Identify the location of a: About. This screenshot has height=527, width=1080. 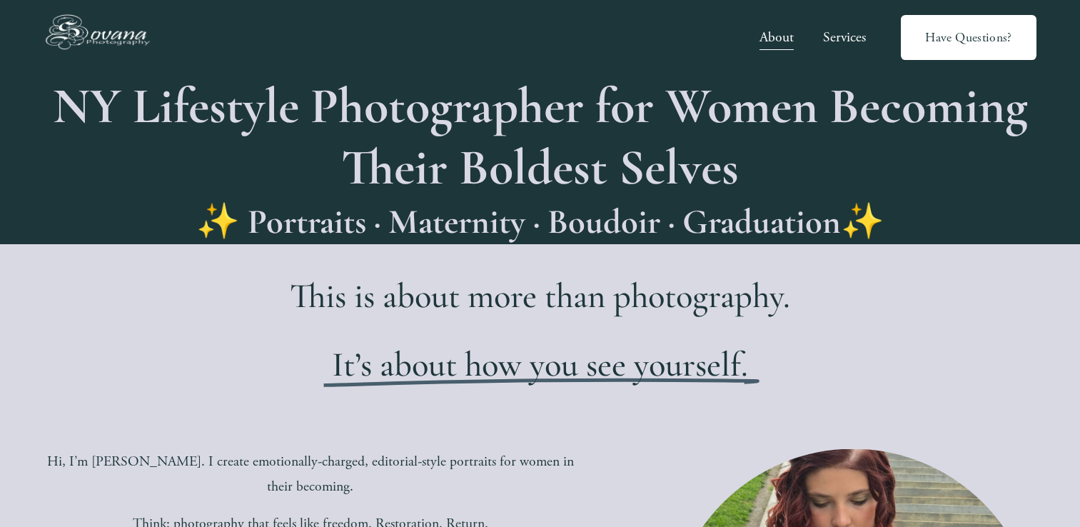
(777, 37).